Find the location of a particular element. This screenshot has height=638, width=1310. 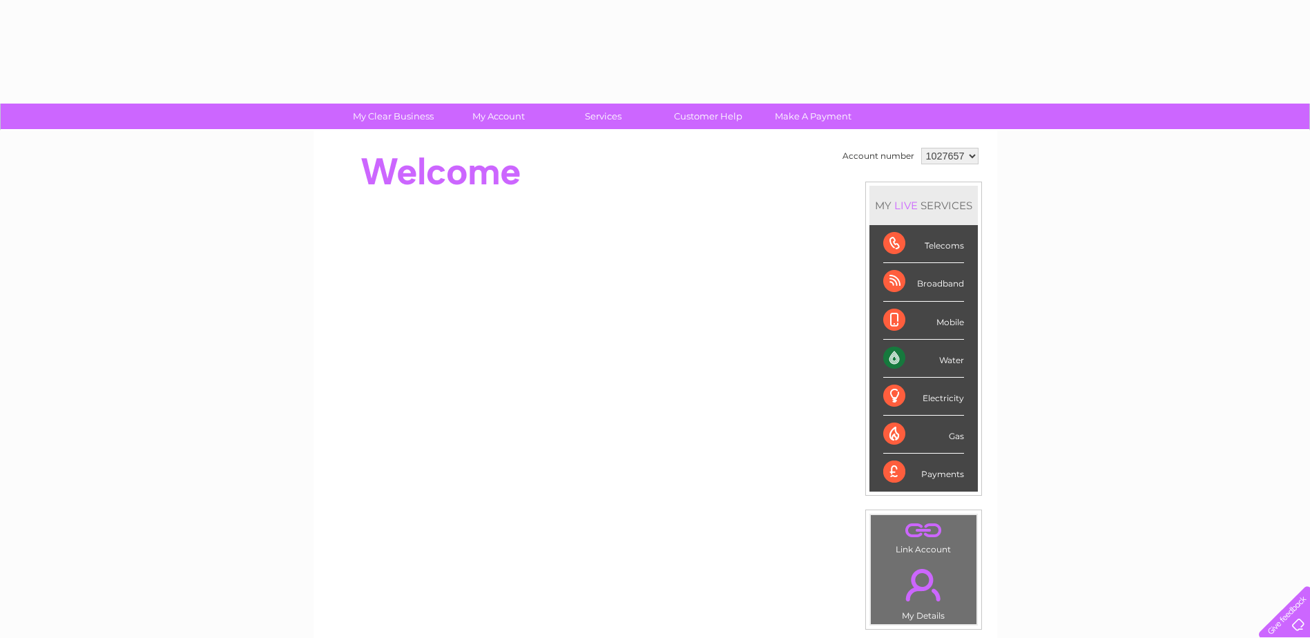

div: Mobile is located at coordinates (923, 320).